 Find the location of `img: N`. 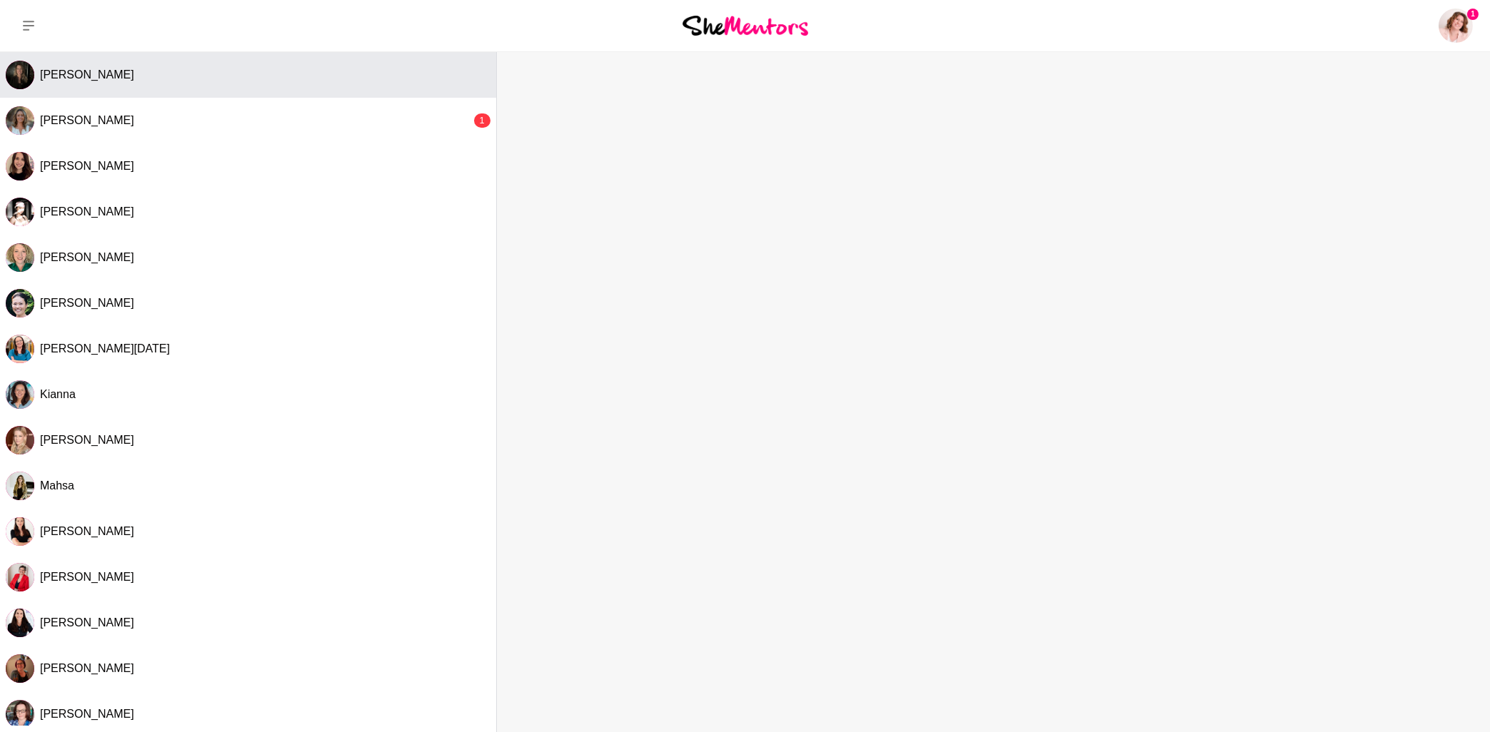

img: N is located at coordinates (20, 623).